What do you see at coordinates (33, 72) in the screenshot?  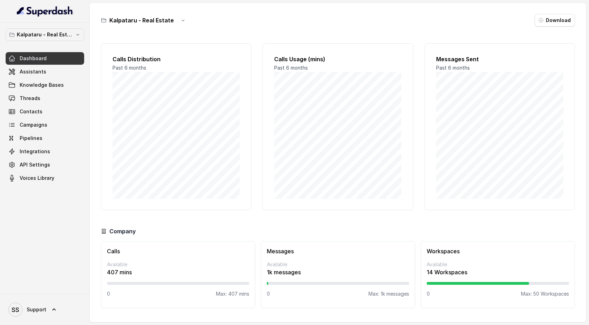 I see `span: Assistants` at bounding box center [33, 72].